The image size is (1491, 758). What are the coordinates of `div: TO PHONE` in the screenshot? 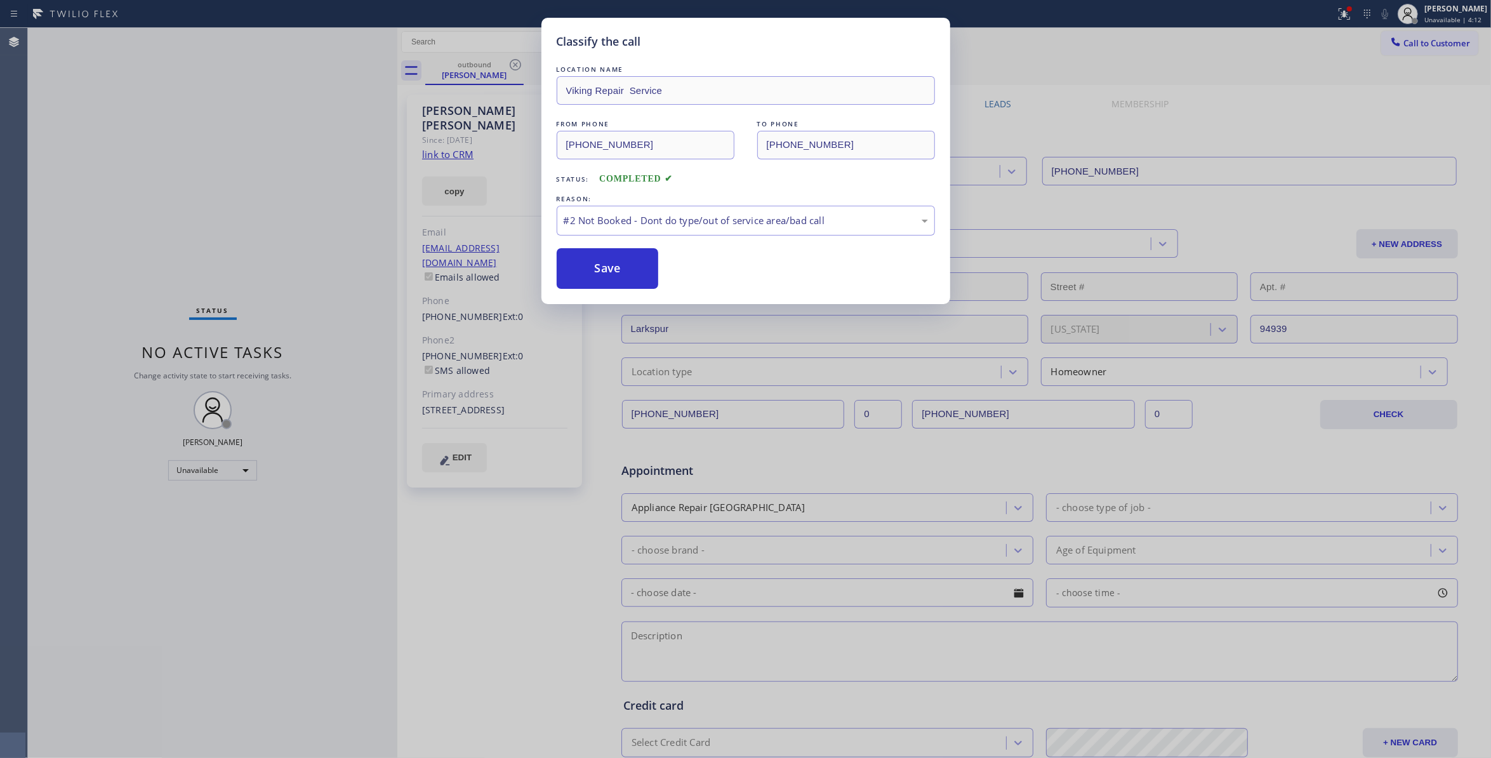 It's located at (846, 124).